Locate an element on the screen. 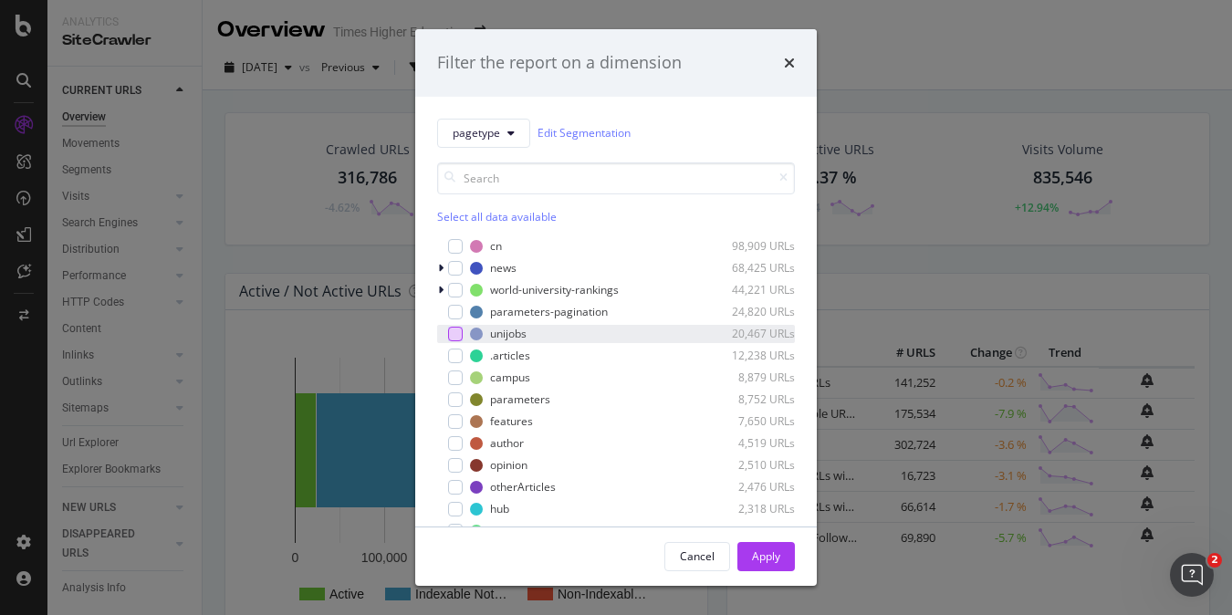 Image resolution: width=1232 pixels, height=615 pixels. button: pagetype is located at coordinates (484, 133).